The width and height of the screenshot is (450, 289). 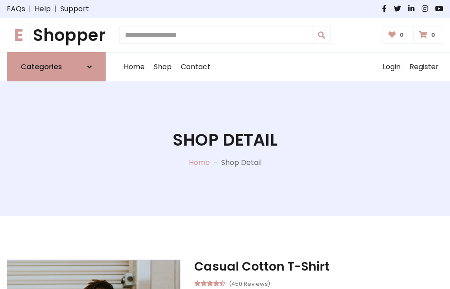 I want to click on a: Categories, so click(x=56, y=67).